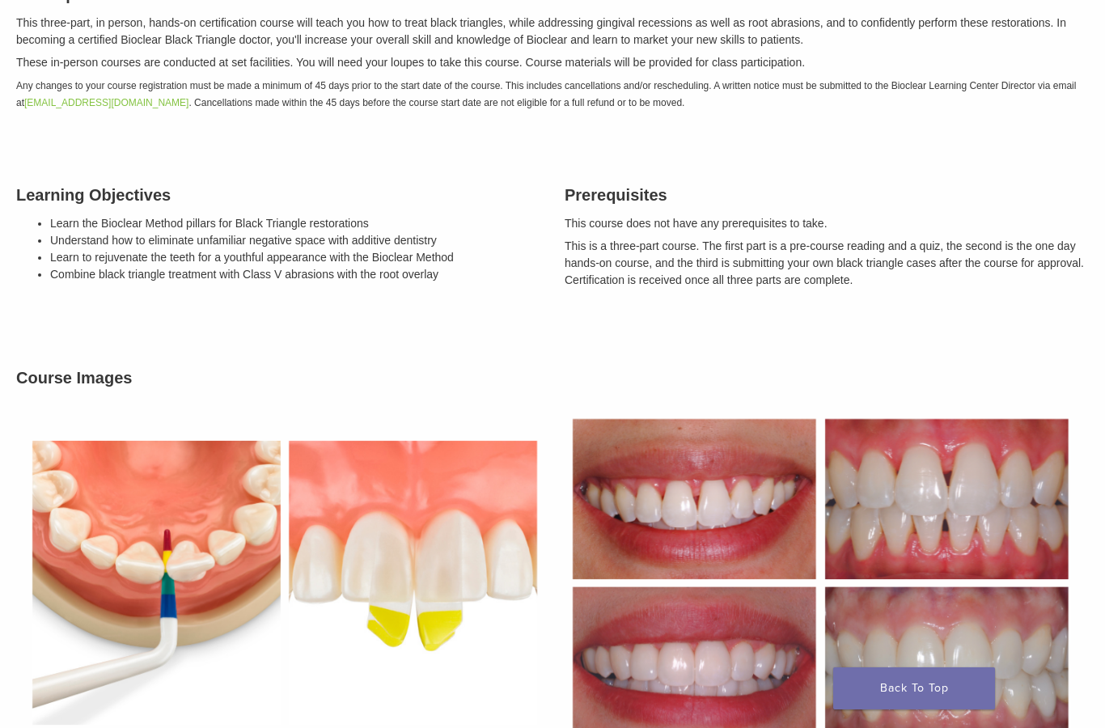  Describe the element at coordinates (553, 378) in the screenshot. I see `h3: Course Images` at that location.